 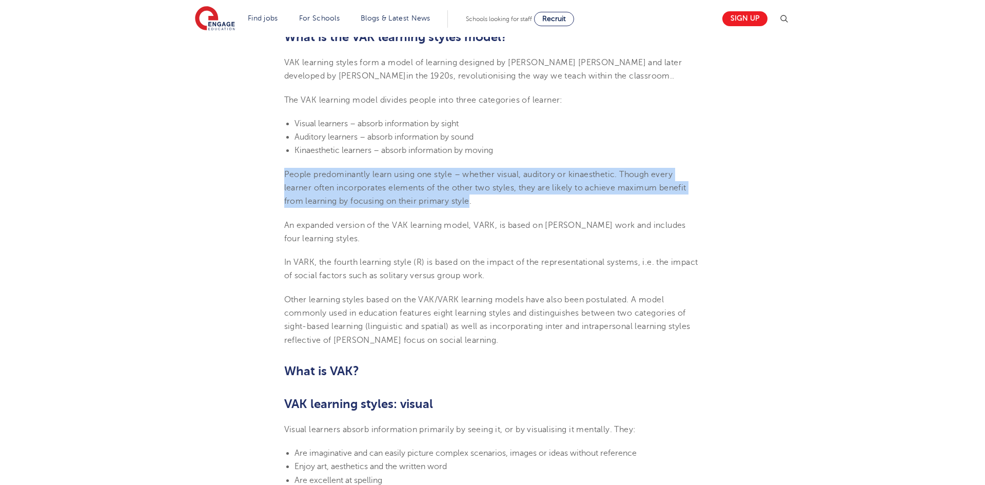 I want to click on span: Kinaesthetic learners – absorb information by moving, so click(x=394, y=150).